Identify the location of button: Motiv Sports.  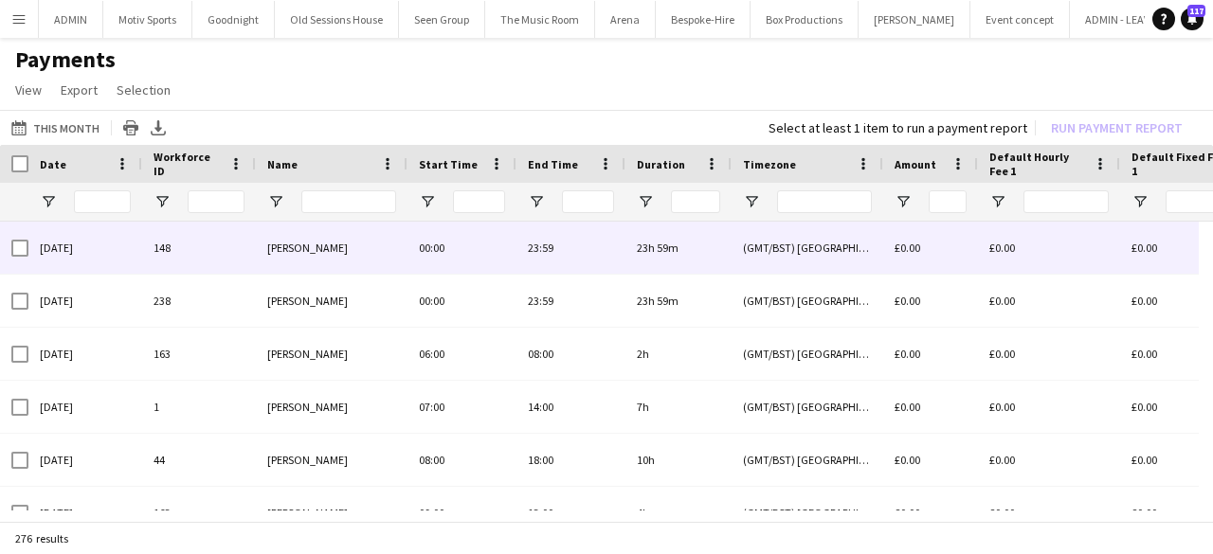
(148, 19).